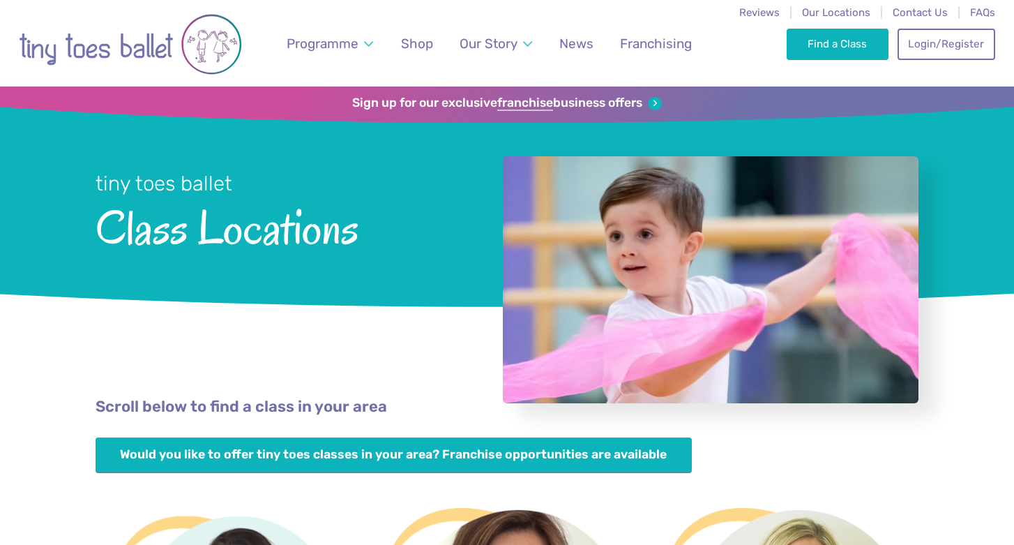 This screenshot has height=545, width=1014. Describe the element at coordinates (393, 455) in the screenshot. I see `a: Would you like to offer tiny toes classes in your area? Franchise opportunities are available` at that location.